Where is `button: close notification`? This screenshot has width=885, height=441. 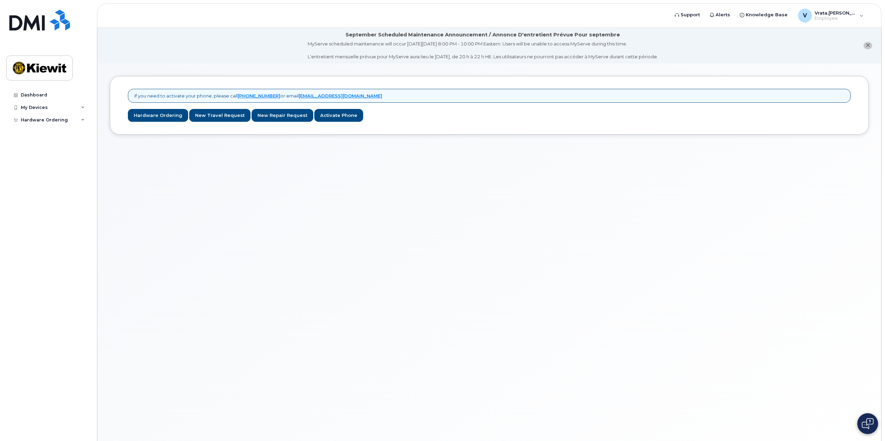
button: close notification is located at coordinates (868, 45).